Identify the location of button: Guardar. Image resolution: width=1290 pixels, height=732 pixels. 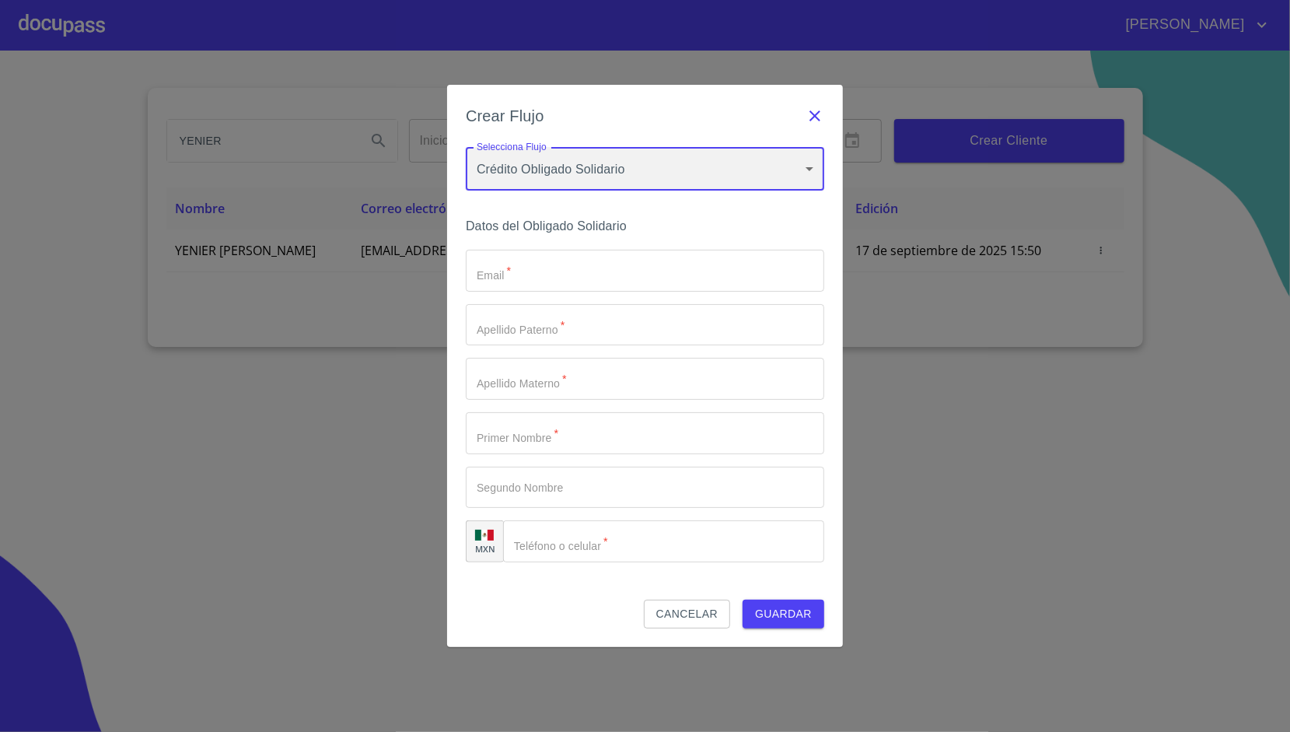
(783, 614).